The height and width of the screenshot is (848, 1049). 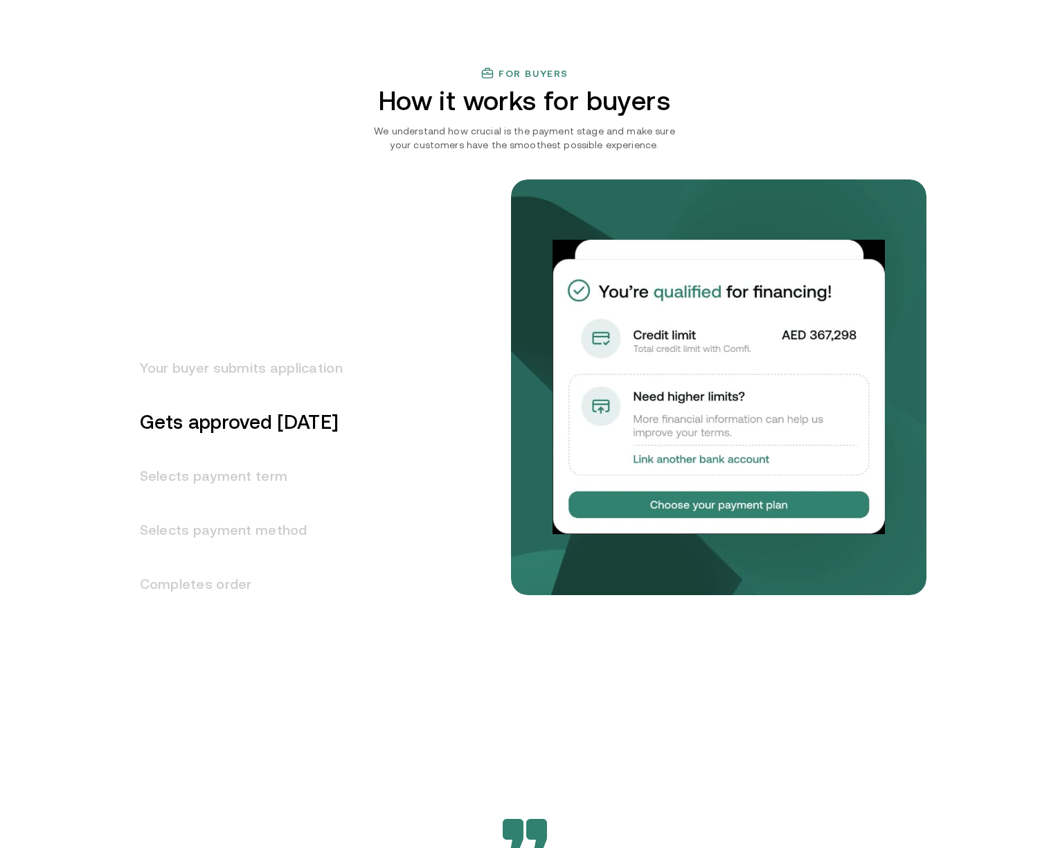 What do you see at coordinates (488, 73) in the screenshot?
I see `img: finance` at bounding box center [488, 73].